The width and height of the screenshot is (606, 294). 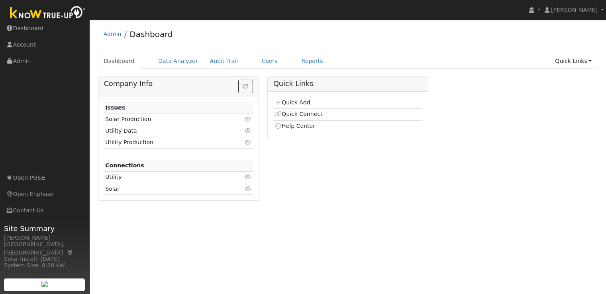 What do you see at coordinates (573, 61) in the screenshot?
I see `a: Quick Links` at bounding box center [573, 61].